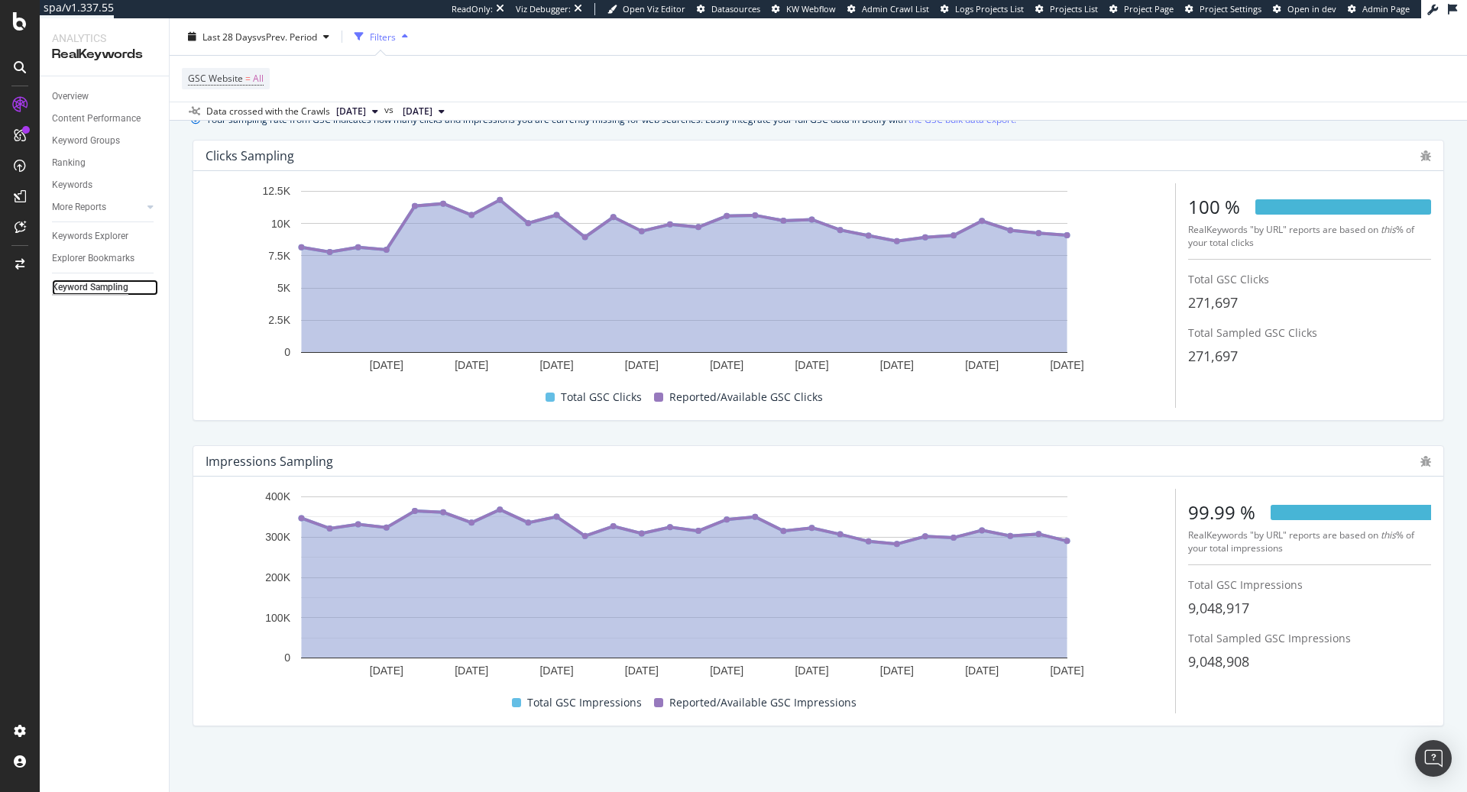 The image size is (1467, 792). Describe the element at coordinates (279, 256) in the screenshot. I see `text: 7.5K` at that location.